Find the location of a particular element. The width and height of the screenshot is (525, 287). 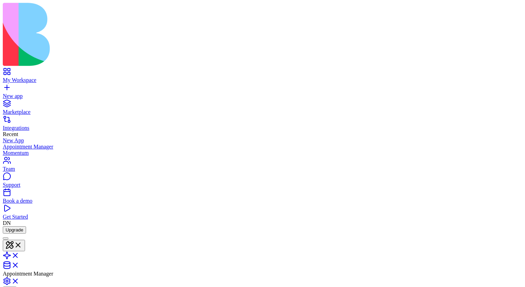

img: logo is located at coordinates (142, 34).